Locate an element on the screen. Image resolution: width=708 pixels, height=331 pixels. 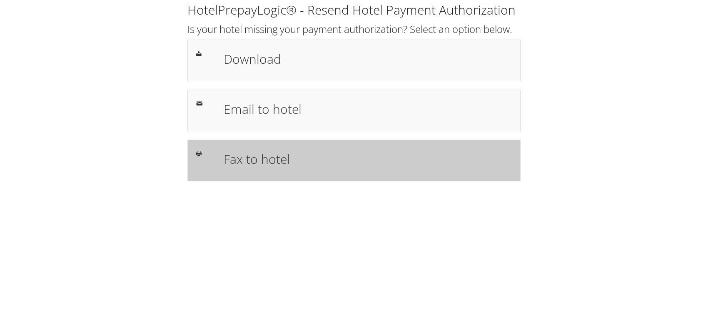
h1: Fax to hotel is located at coordinates (368, 159).